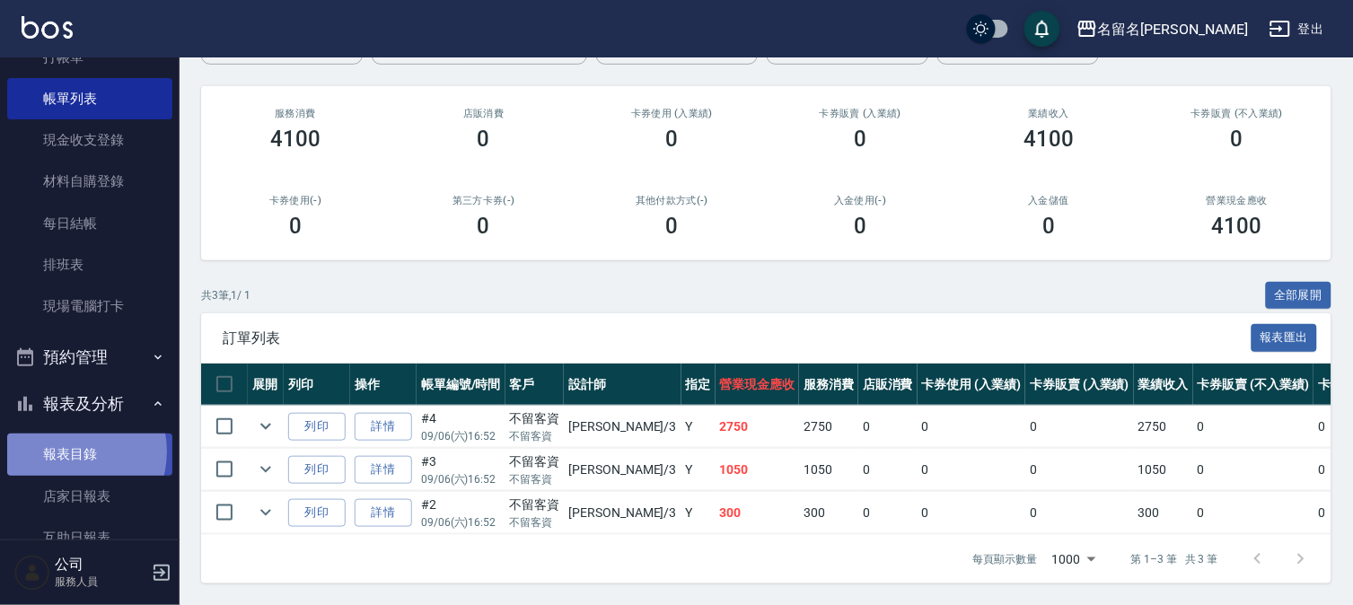 The height and width of the screenshot is (605, 1353). I want to click on th: 展開, so click(266, 384).